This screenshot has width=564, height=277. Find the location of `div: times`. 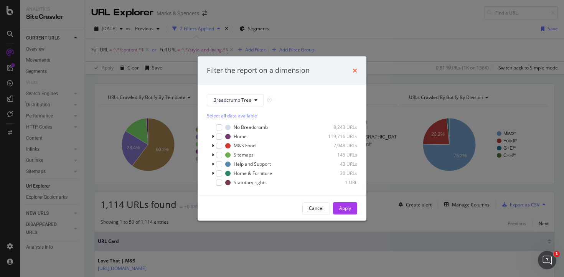

div: times is located at coordinates (355, 71).